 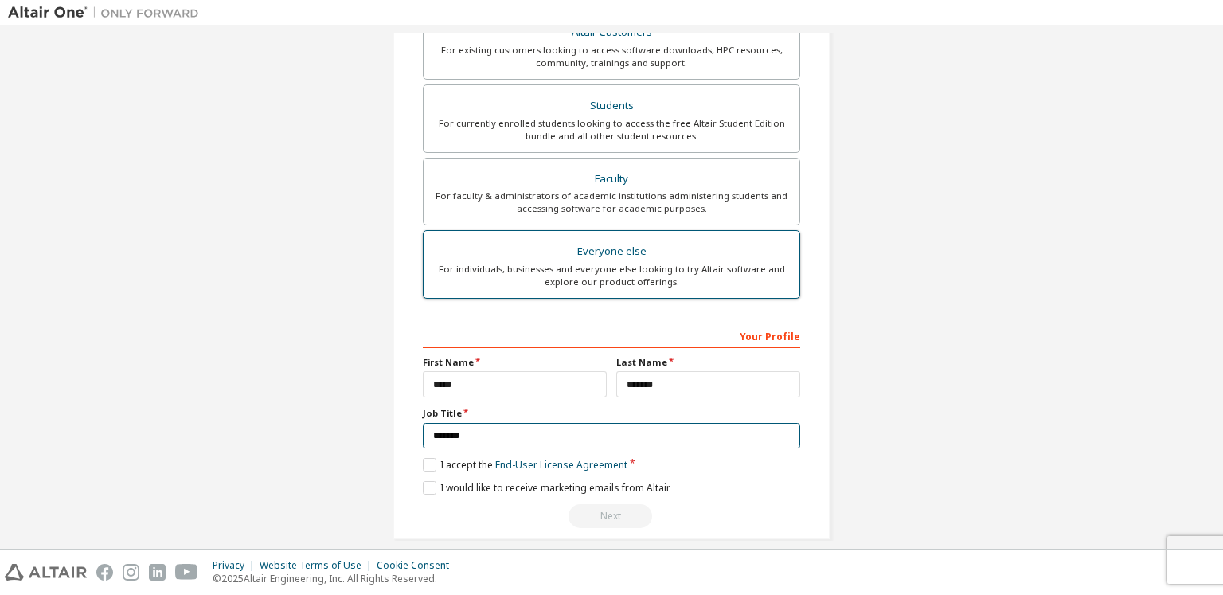 I want to click on div: Website Terms of Use, so click(x=318, y=565).